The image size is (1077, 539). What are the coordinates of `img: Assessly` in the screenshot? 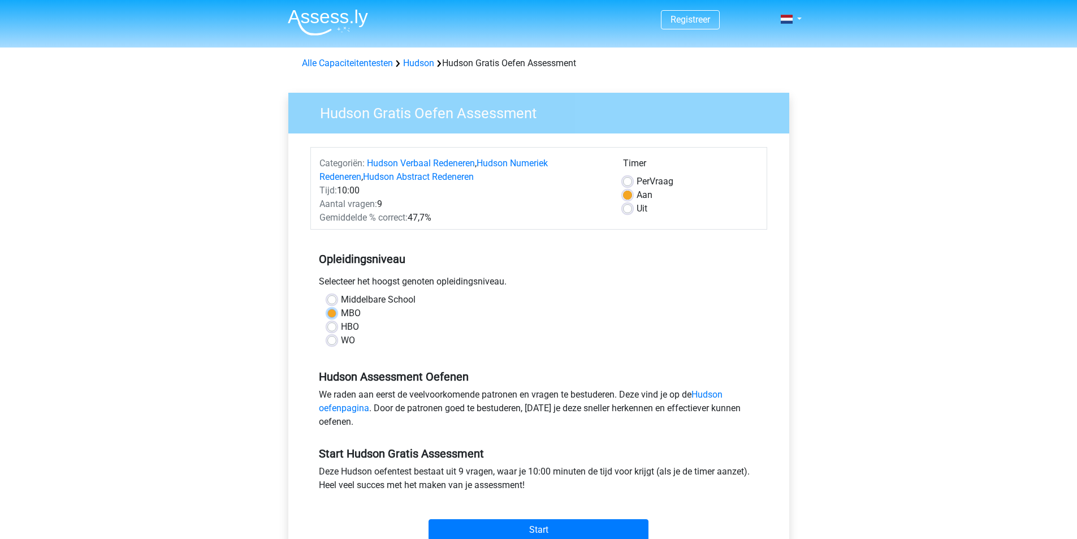 It's located at (328, 22).